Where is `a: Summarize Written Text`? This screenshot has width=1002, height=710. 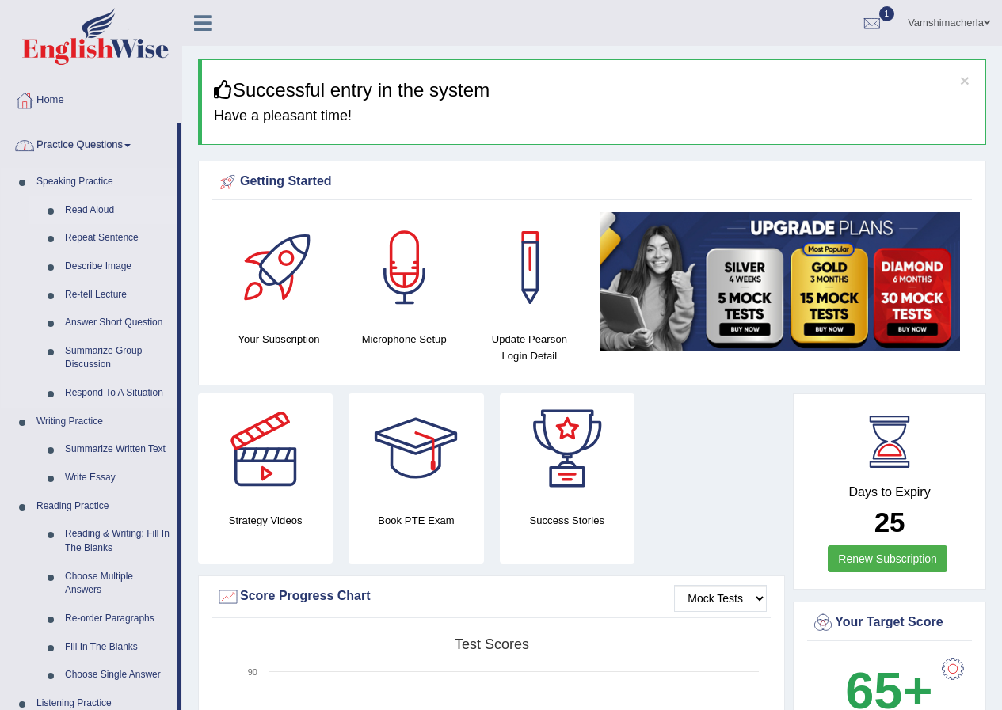
a: Summarize Written Text is located at coordinates (117, 450).